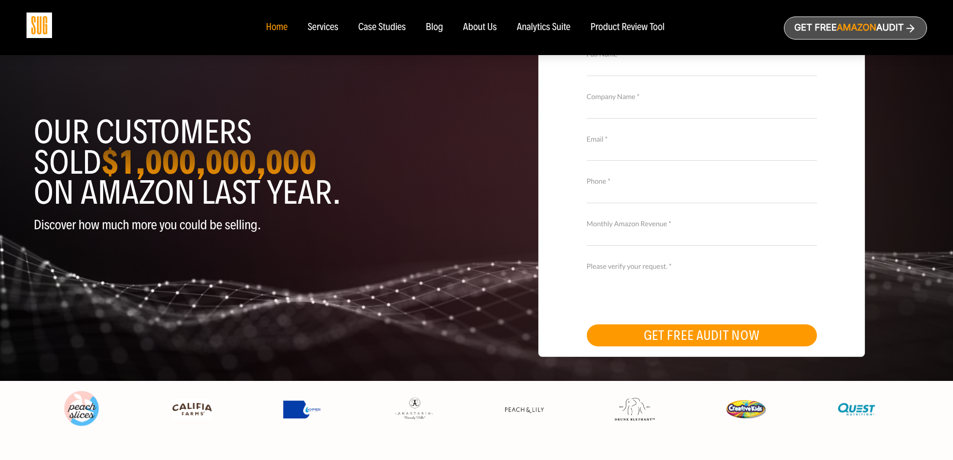 The height and width of the screenshot is (460, 953). Describe the element at coordinates (702, 194) in the screenshot. I see `input: Contact Number *` at that location.